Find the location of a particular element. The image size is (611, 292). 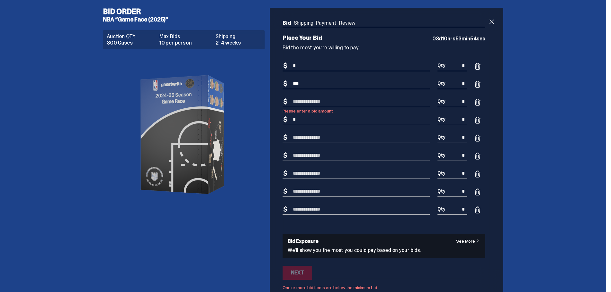

span: 54 is located at coordinates (474, 39).